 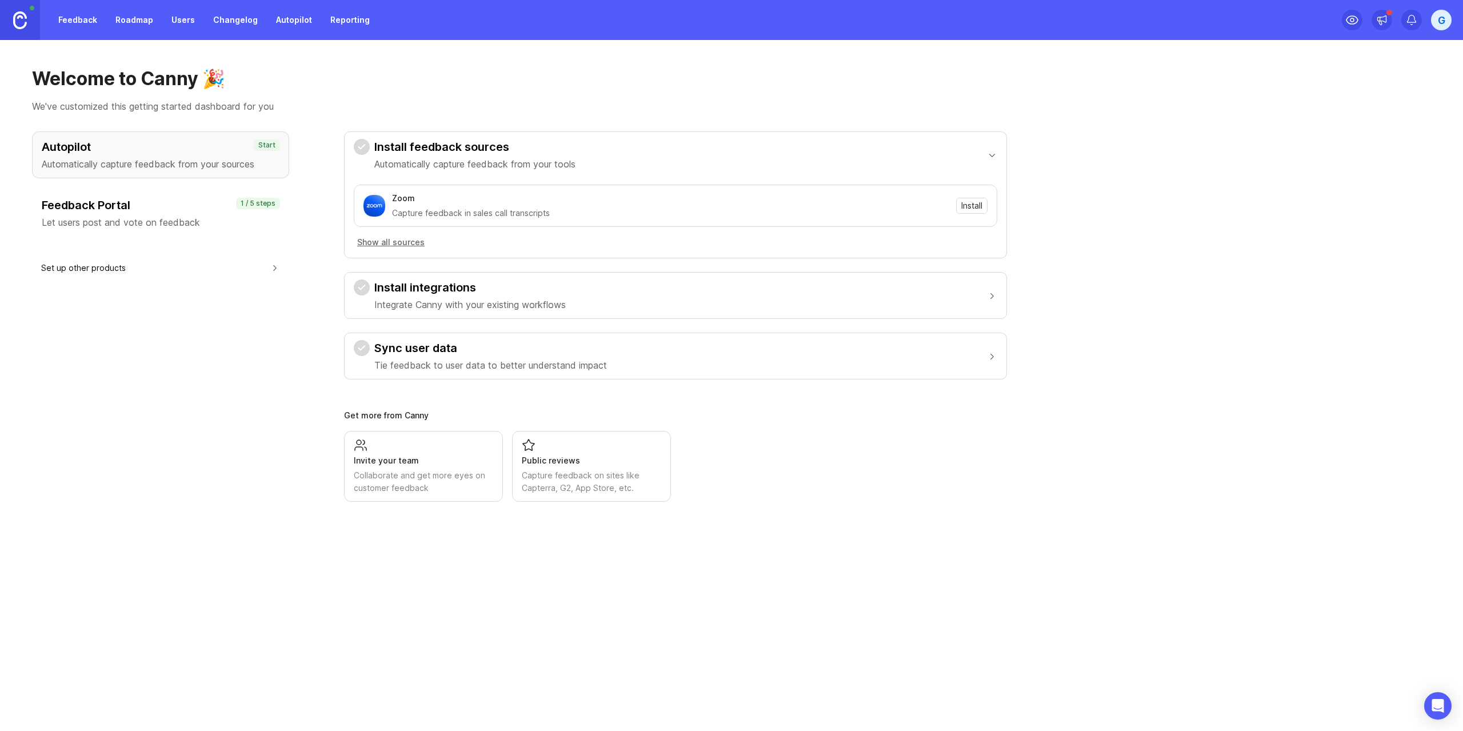 I want to click on h3: Install feedback sources, so click(x=475, y=147).